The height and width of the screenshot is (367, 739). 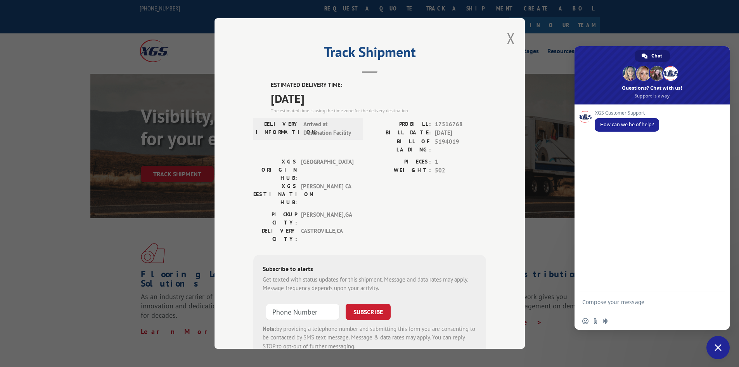 What do you see at coordinates (368, 311) in the screenshot?
I see `button: SUBSCRIBE` at bounding box center [368, 311].